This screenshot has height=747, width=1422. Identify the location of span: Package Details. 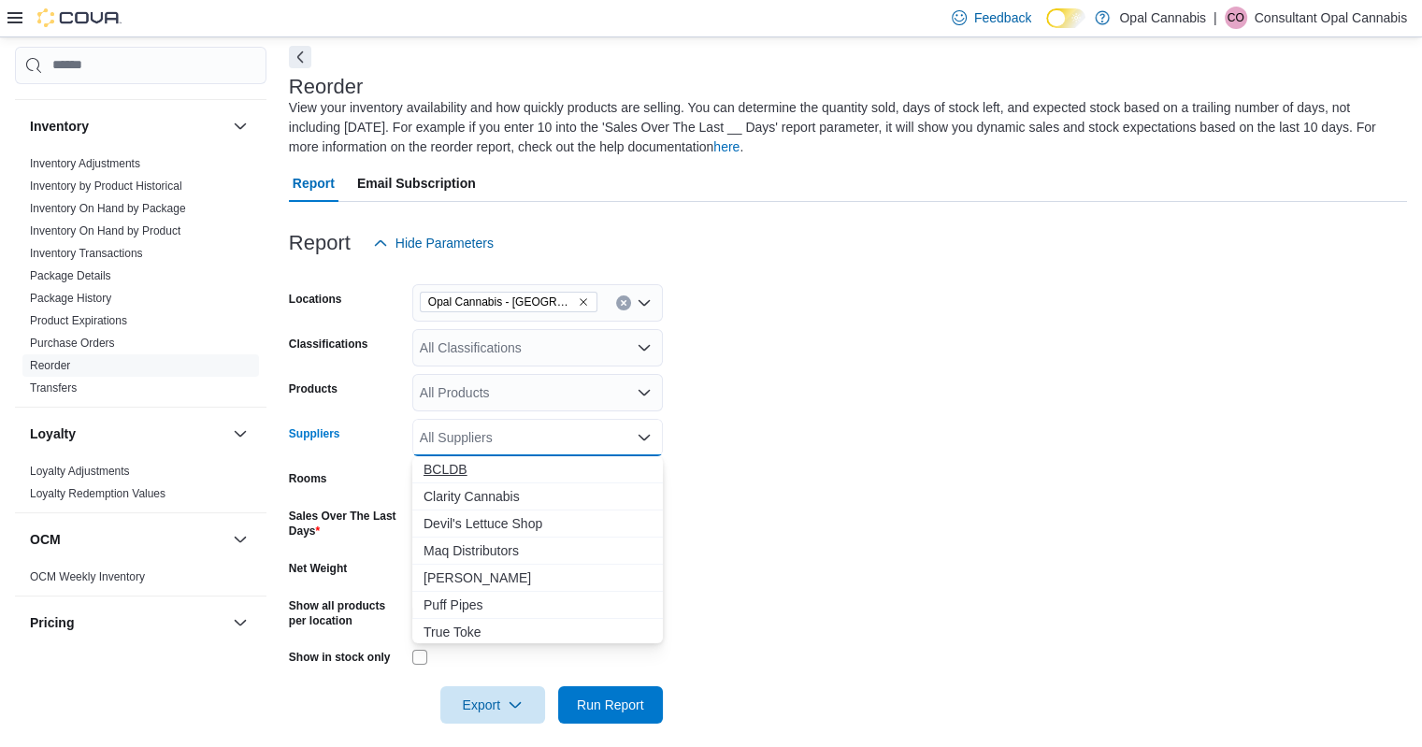
(70, 276).